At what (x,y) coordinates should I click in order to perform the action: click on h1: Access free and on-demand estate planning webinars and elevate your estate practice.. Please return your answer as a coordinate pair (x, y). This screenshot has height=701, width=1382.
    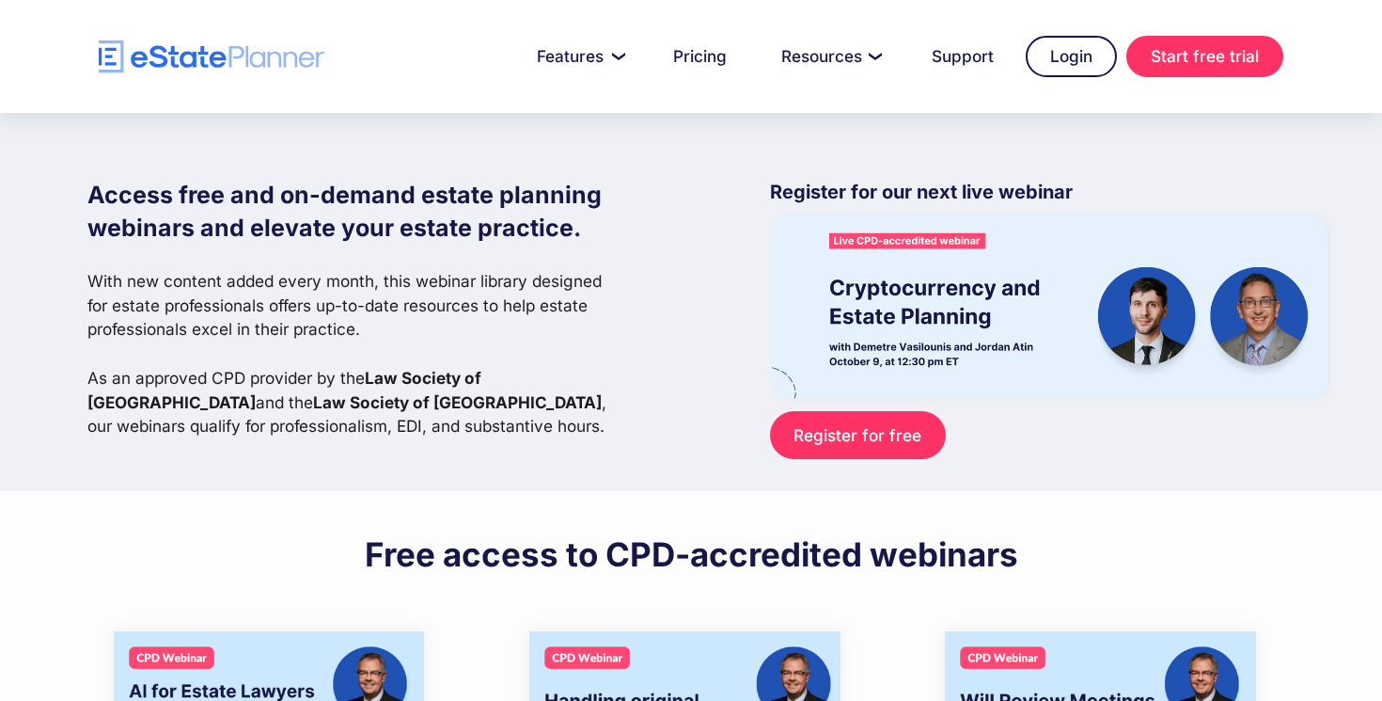
    Looking at the image, I should click on (354, 212).